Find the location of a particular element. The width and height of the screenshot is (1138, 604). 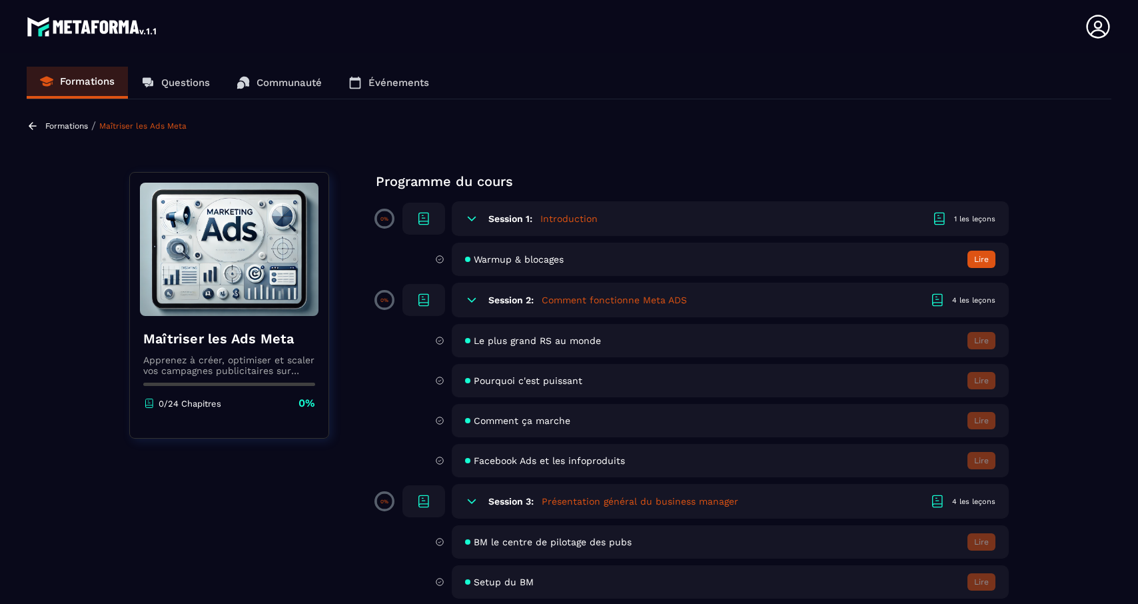

a: Questions is located at coordinates (175, 83).